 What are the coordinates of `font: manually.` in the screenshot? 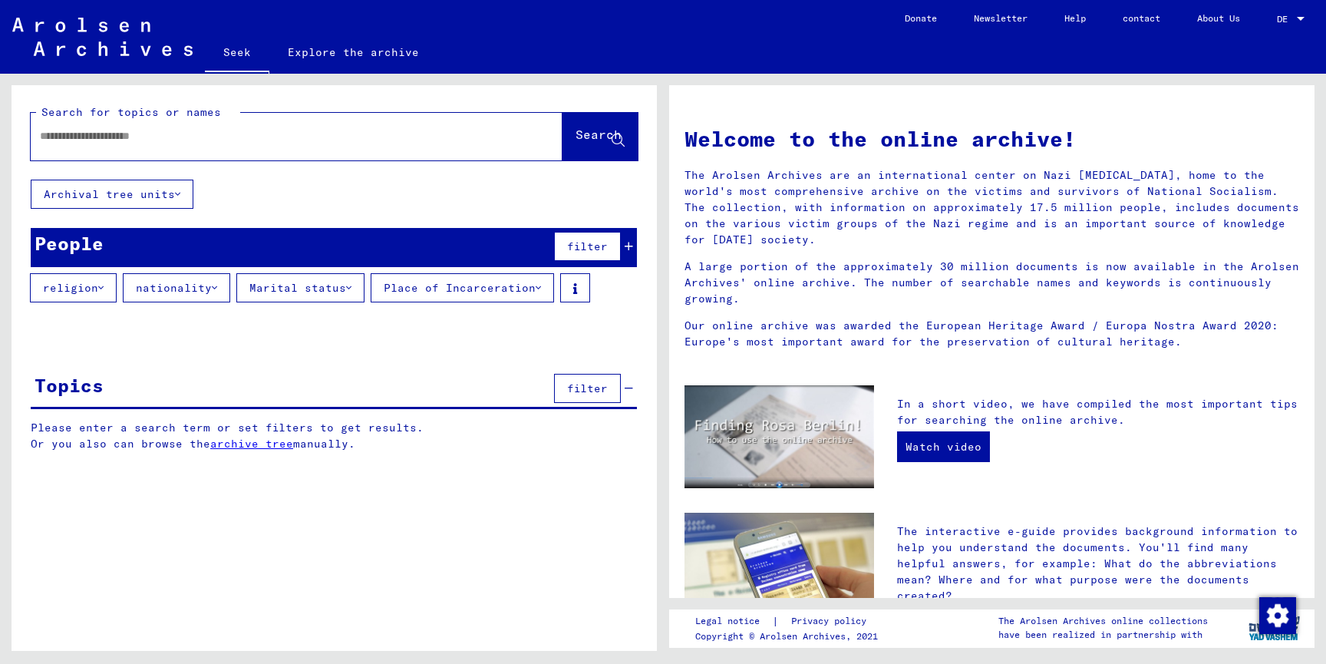 It's located at (324, 444).